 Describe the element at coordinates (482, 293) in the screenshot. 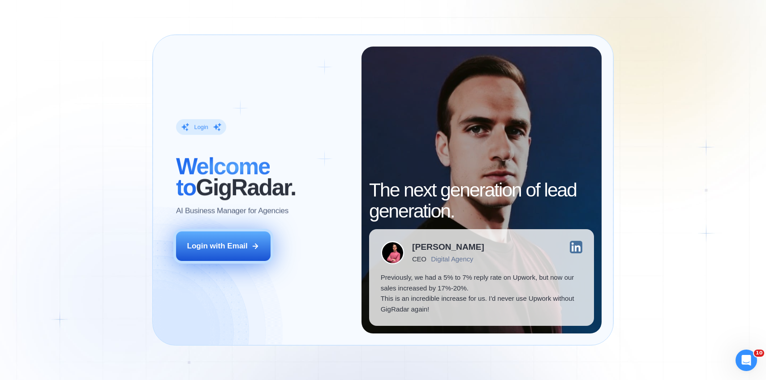

I see `p: Previously, we had a 5% to 7% reply rate on Upwork, but now our sales increased by 17%-20%. This ...` at that location.